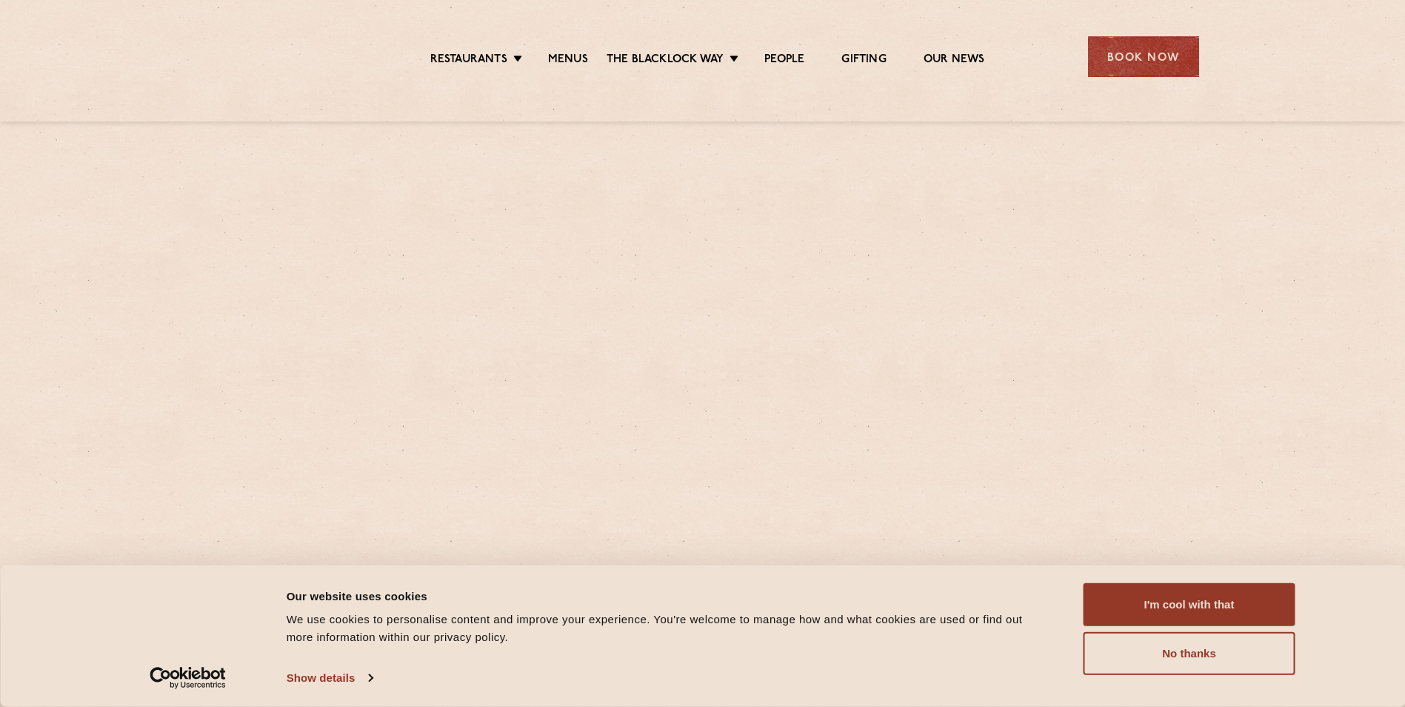 This screenshot has width=1405, height=707. I want to click on a: Restaurants, so click(469, 61).